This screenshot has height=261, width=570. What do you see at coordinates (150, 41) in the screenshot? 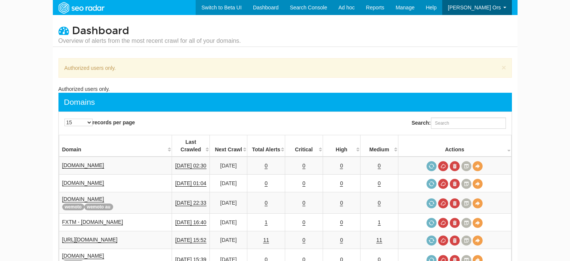
I see `small: Overview of alerts from the most recent crawl for all of your domains.` at bounding box center [150, 41].